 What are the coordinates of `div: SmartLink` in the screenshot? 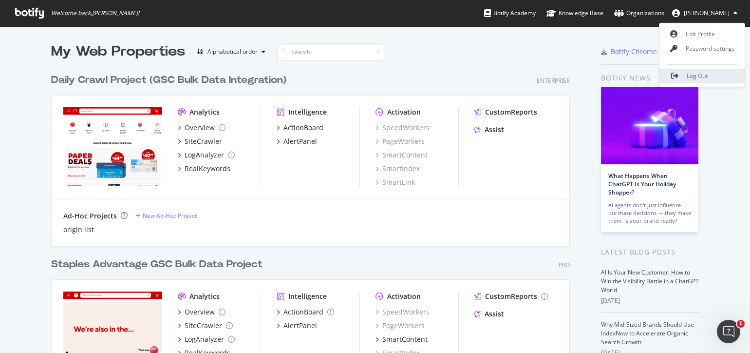 It's located at (395, 182).